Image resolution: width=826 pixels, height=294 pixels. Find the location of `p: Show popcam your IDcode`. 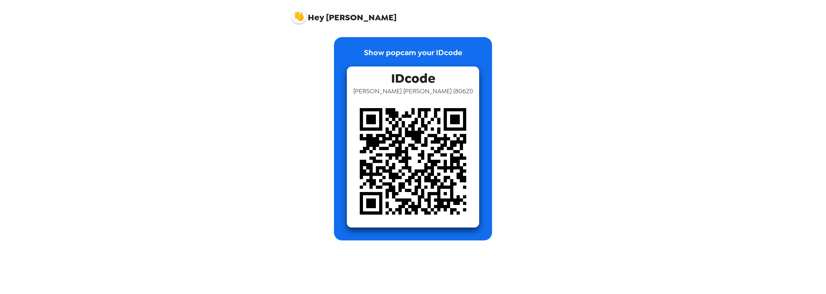

p: Show popcam your IDcode is located at coordinates (413, 56).